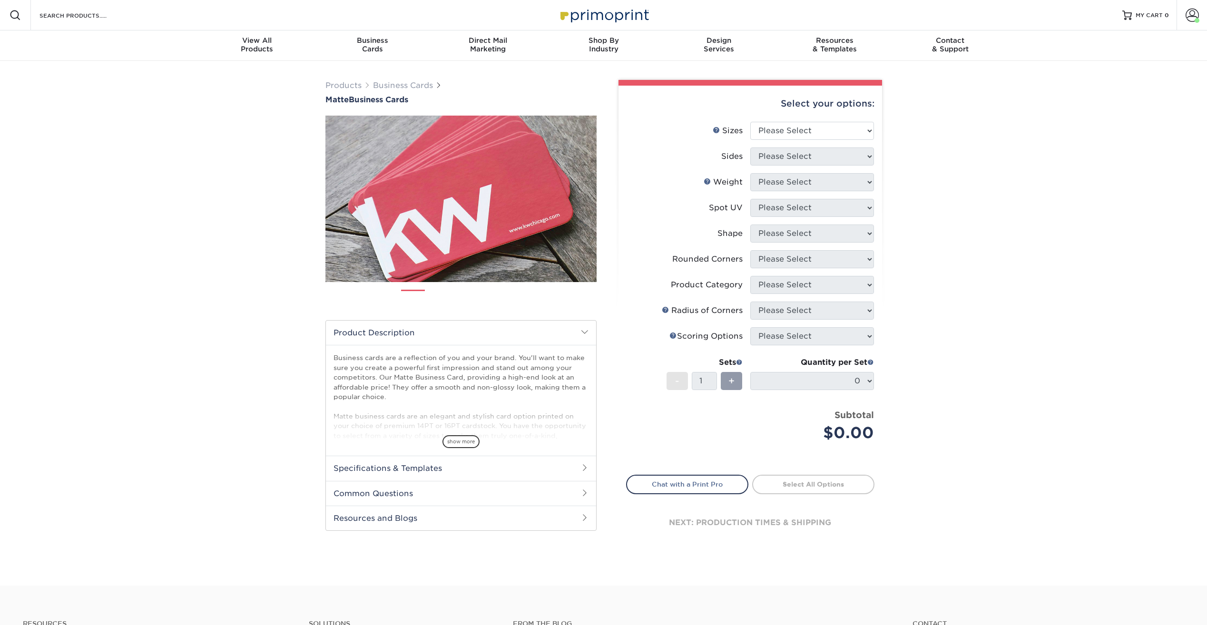  Describe the element at coordinates (509, 298) in the screenshot. I see `img: Business Cards 04` at that location.